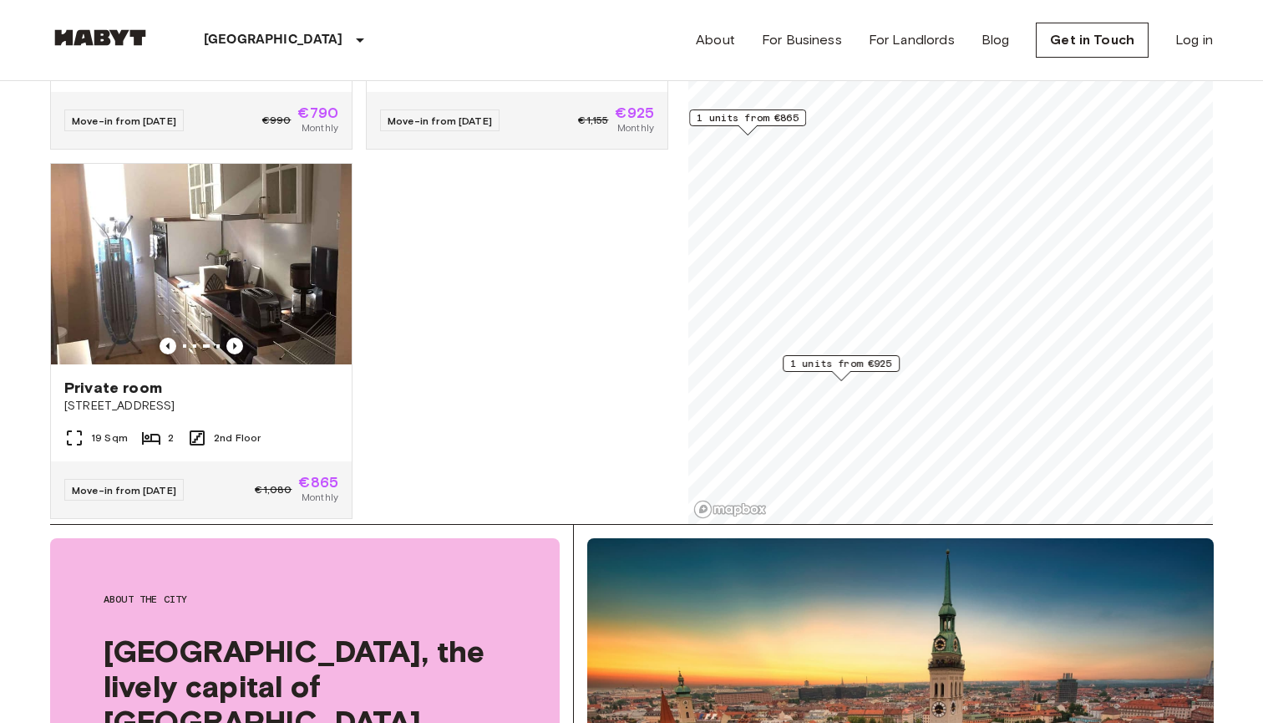 The image size is (1263, 723). What do you see at coordinates (748, 118) in the screenshot?
I see `span: 1 units from €865` at bounding box center [748, 118].